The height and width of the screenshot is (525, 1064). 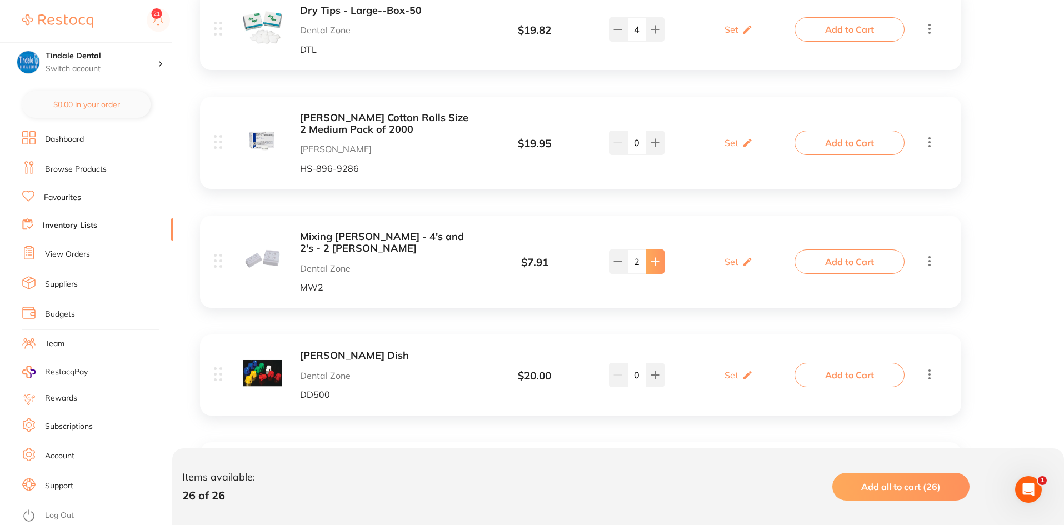 What do you see at coordinates (60, 315) in the screenshot?
I see `a: Budgets` at bounding box center [60, 315].